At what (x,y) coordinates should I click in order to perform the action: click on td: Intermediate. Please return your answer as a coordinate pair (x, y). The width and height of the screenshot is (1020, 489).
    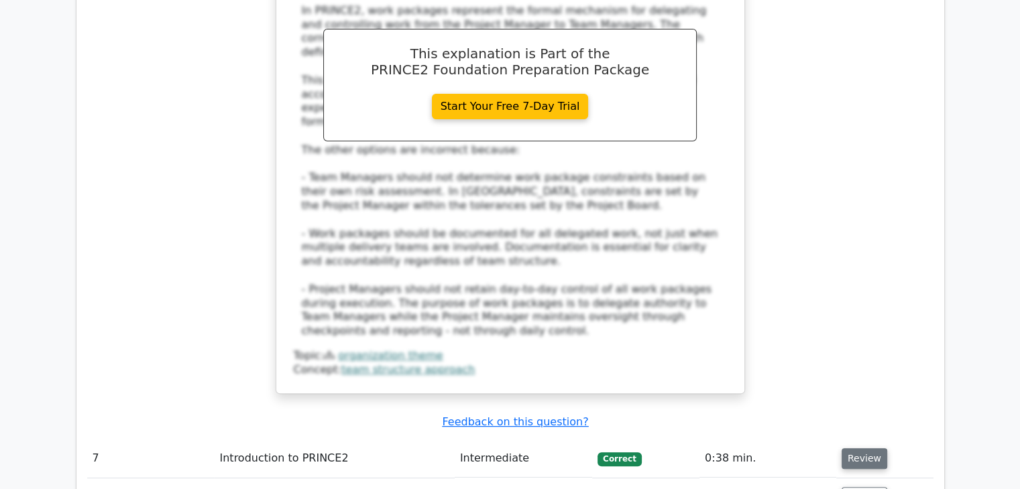
    Looking at the image, I should click on (523, 459).